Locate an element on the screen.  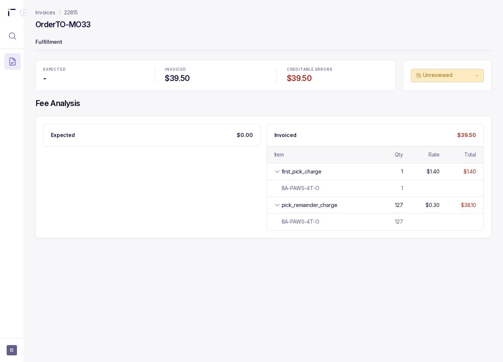
div: pick_remainder_charge is located at coordinates (309, 205).